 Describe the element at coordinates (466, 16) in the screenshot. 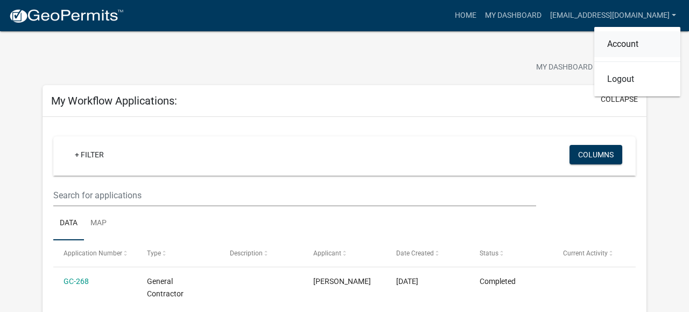

I see `a: Home` at that location.